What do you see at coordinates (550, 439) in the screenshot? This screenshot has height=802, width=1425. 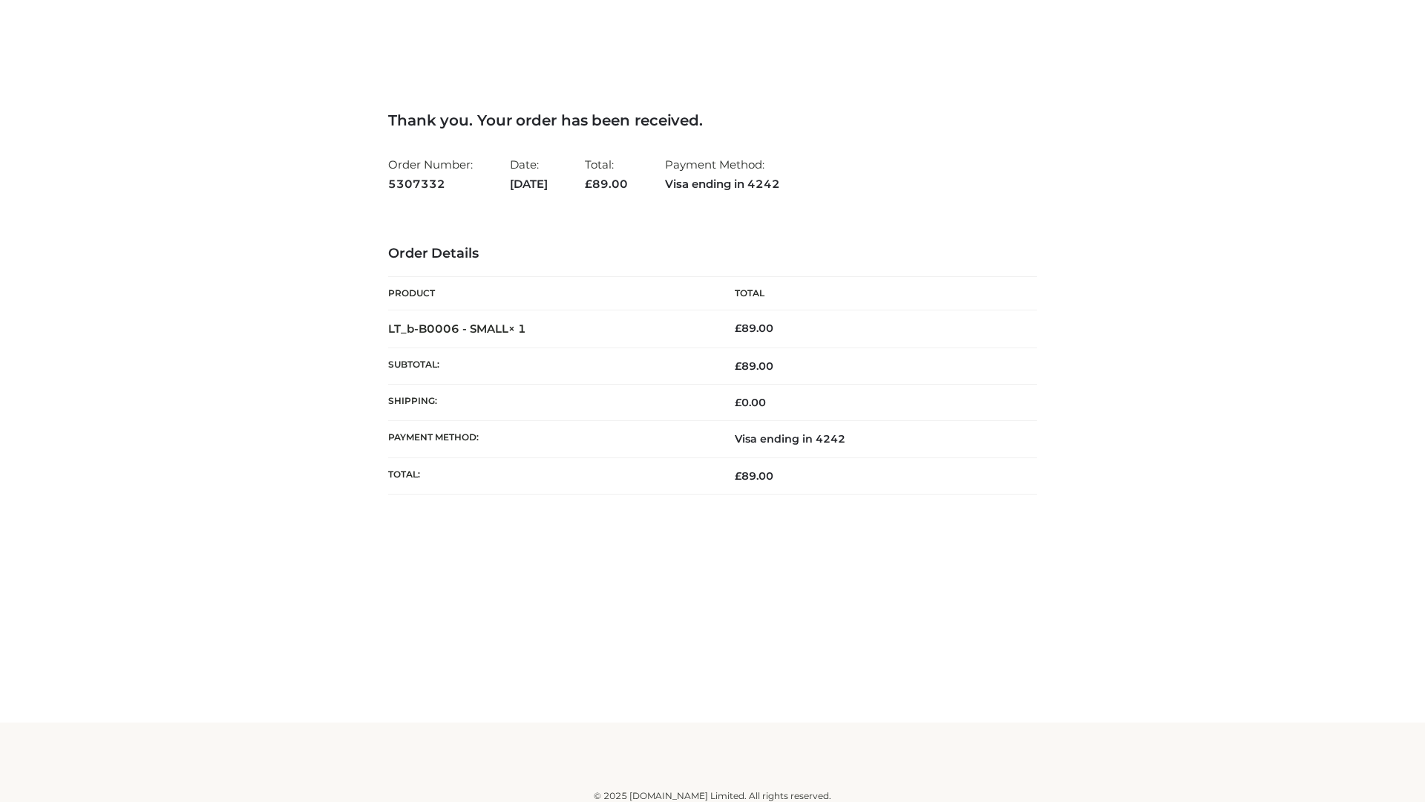 I see `th: Payment method:` at bounding box center [550, 439].